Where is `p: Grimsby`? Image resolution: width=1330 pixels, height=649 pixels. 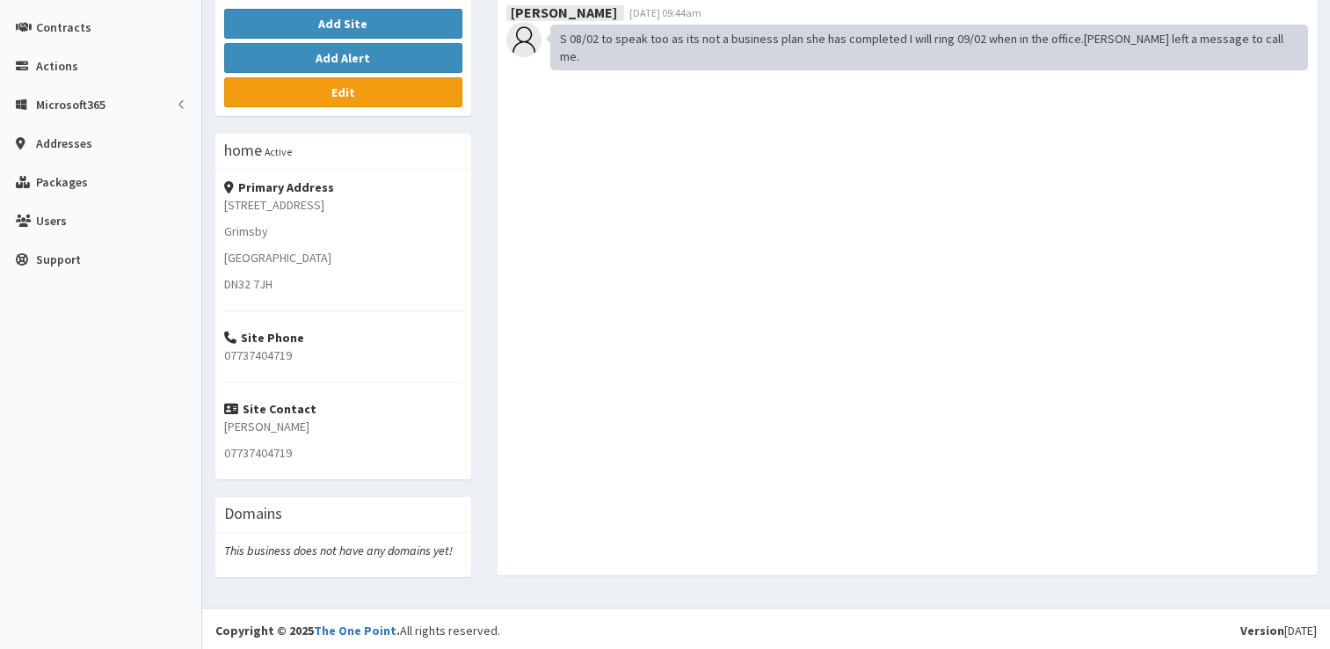
p: Grimsby is located at coordinates (343, 231).